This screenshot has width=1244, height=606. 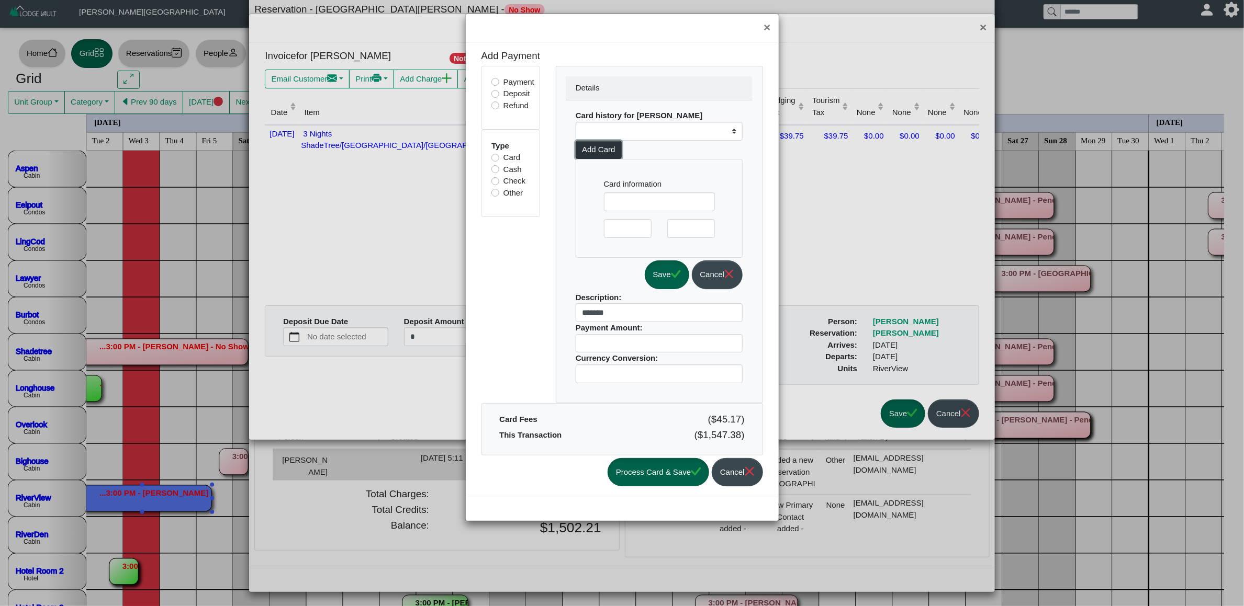 I want to click on button: Savecheck, so click(x=667, y=275).